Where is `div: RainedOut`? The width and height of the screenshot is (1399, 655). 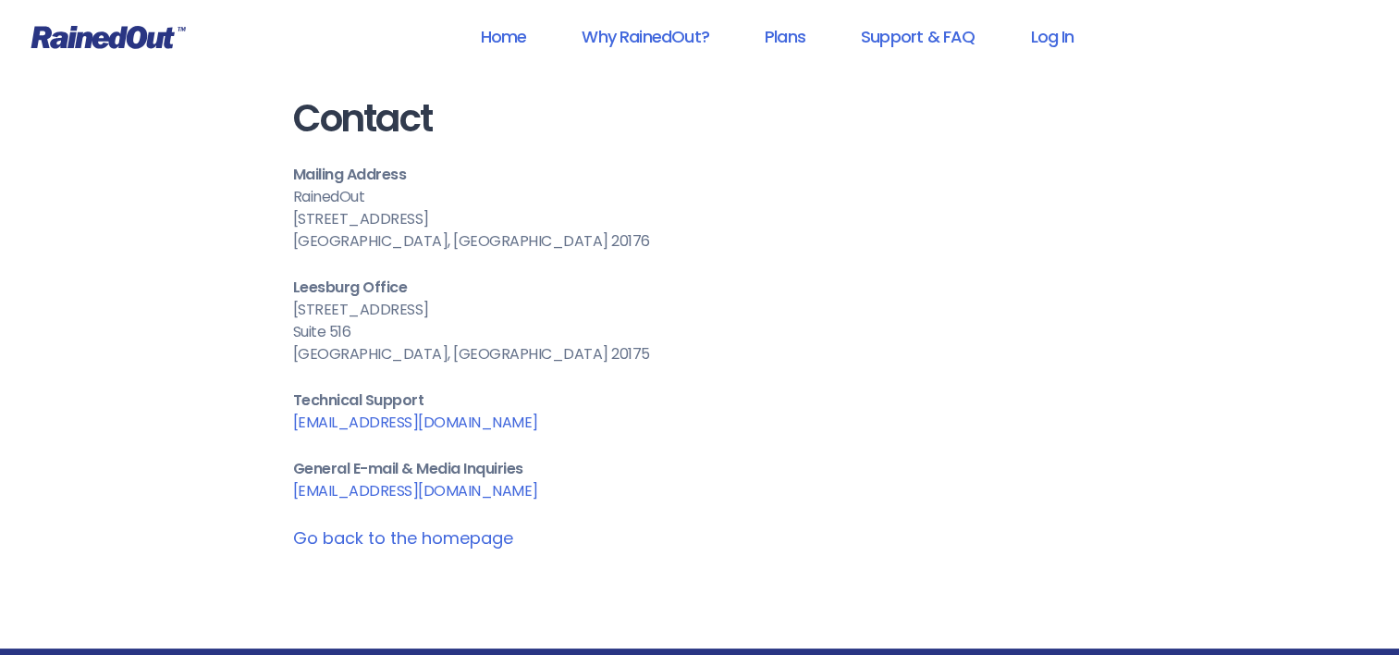 div: RainedOut is located at coordinates (700, 197).